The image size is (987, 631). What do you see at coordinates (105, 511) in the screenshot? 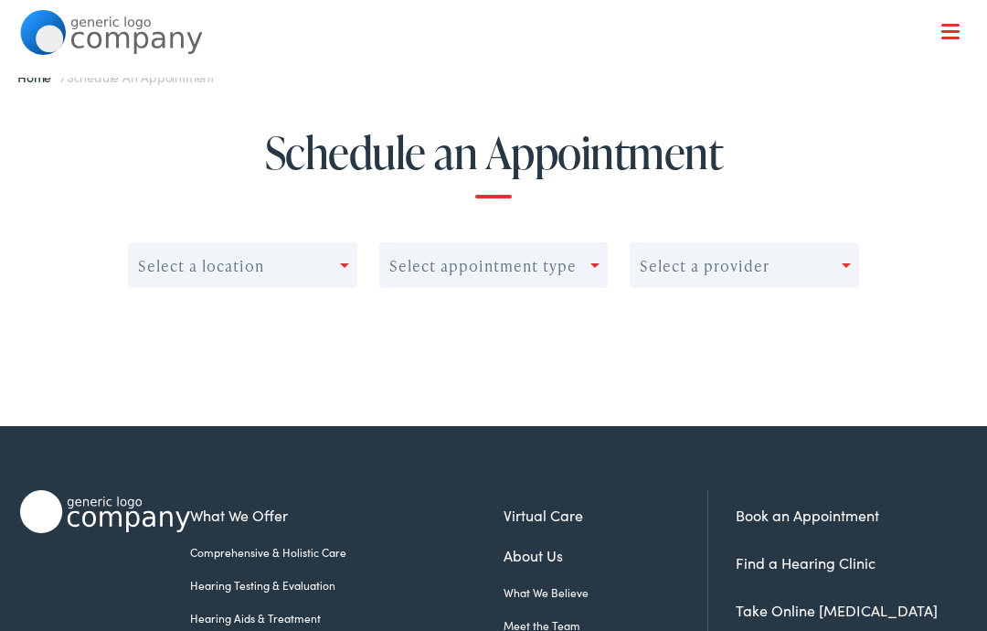
I see `img: Alpaca Audiology` at bounding box center [105, 511].